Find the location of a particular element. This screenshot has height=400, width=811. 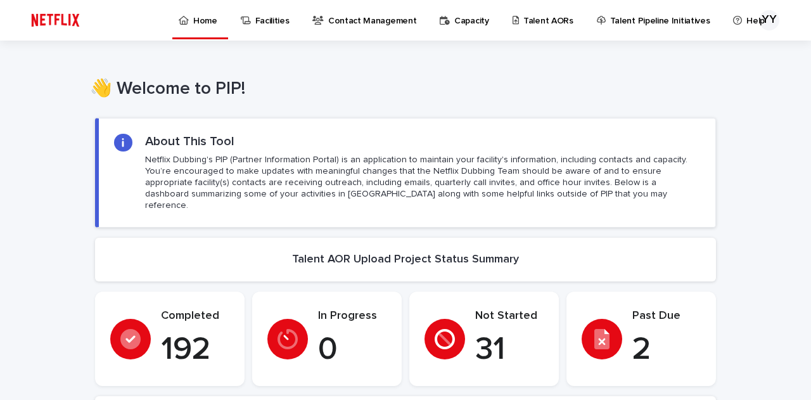

img: ifQbXi3ZQGMSEF7WDB7W is located at coordinates (55, 20).